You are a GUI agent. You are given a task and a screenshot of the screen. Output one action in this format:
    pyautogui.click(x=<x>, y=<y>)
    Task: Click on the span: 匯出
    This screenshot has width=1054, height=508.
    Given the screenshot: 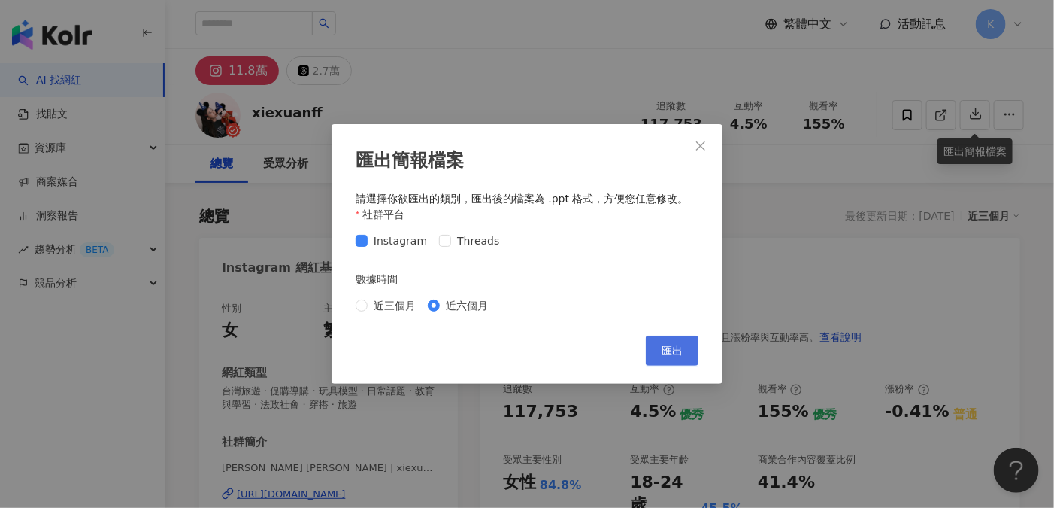 What is the action you would take?
    pyautogui.click(x=672, y=350)
    